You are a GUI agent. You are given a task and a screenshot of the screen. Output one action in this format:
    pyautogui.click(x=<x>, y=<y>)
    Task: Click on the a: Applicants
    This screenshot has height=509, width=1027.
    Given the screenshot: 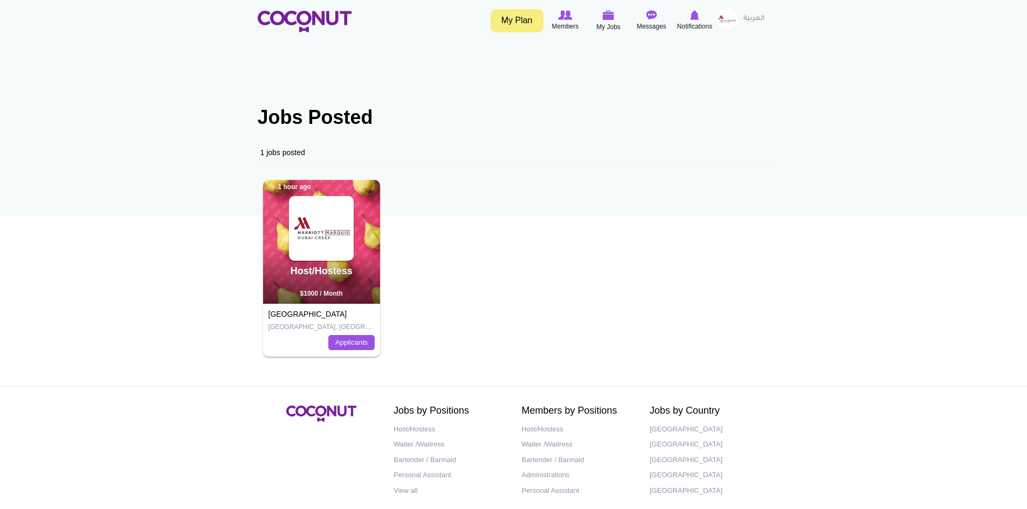 What is the action you would take?
    pyautogui.click(x=351, y=343)
    